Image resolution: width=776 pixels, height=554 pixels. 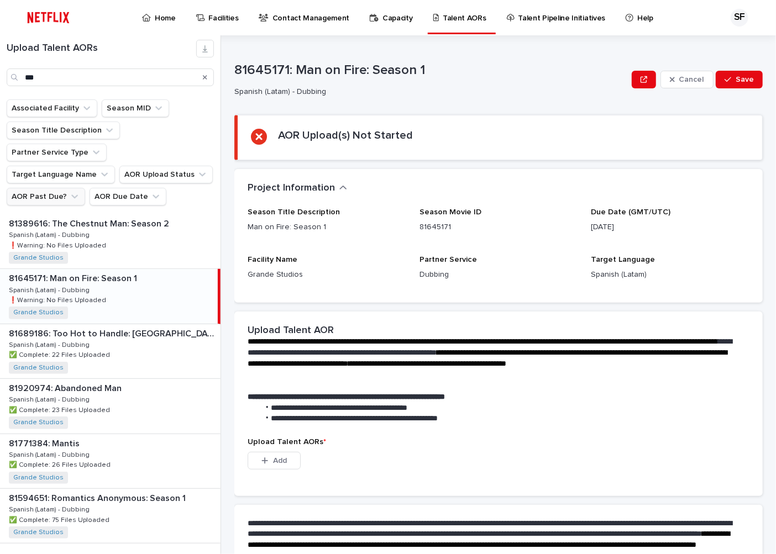 What do you see at coordinates (46, 197) in the screenshot?
I see `button: AOR Past Due?` at bounding box center [46, 197].